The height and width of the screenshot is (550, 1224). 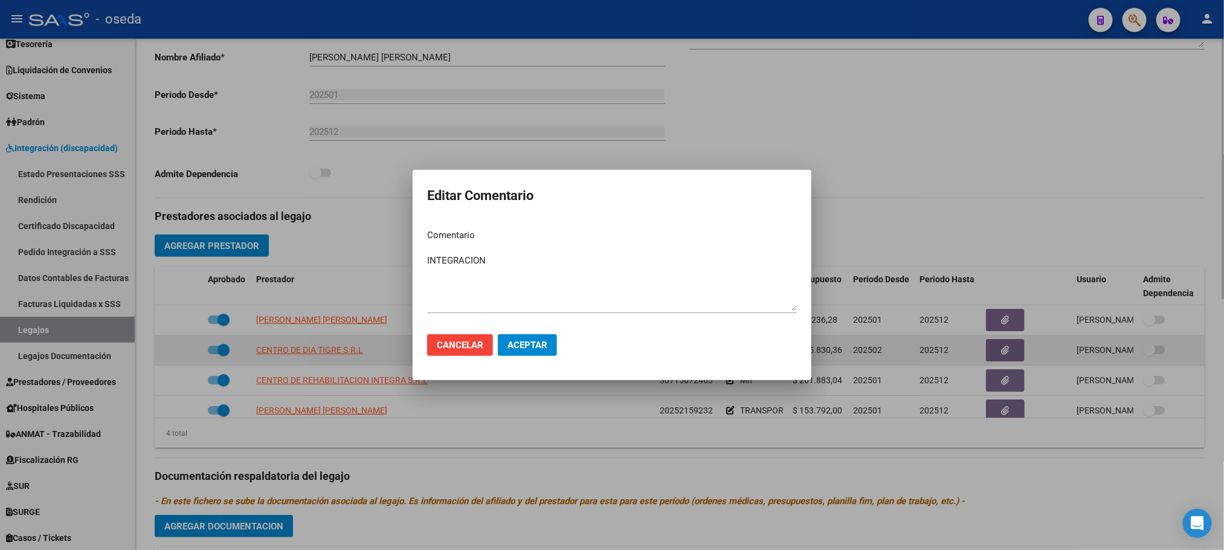 I want to click on button: Aceptar, so click(x=528, y=345).